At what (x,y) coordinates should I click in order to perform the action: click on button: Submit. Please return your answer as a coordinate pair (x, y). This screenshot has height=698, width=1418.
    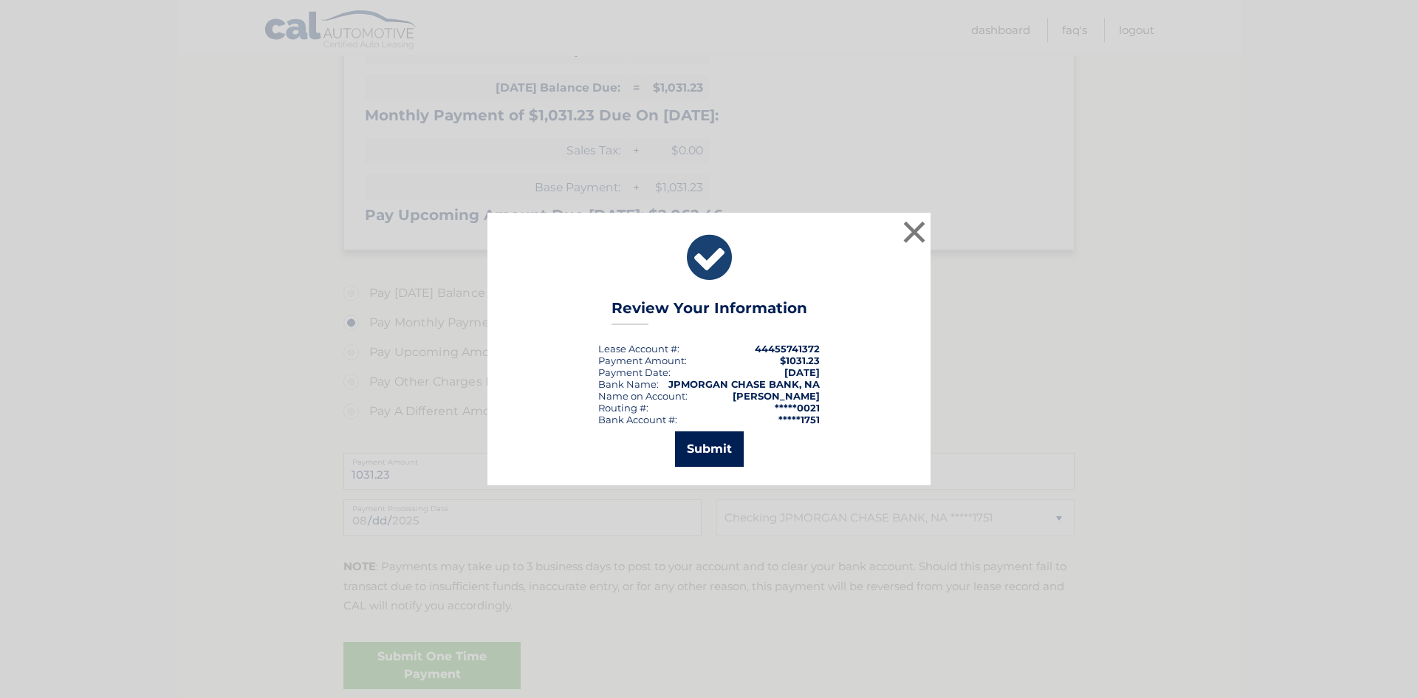
    Looking at the image, I should click on (709, 449).